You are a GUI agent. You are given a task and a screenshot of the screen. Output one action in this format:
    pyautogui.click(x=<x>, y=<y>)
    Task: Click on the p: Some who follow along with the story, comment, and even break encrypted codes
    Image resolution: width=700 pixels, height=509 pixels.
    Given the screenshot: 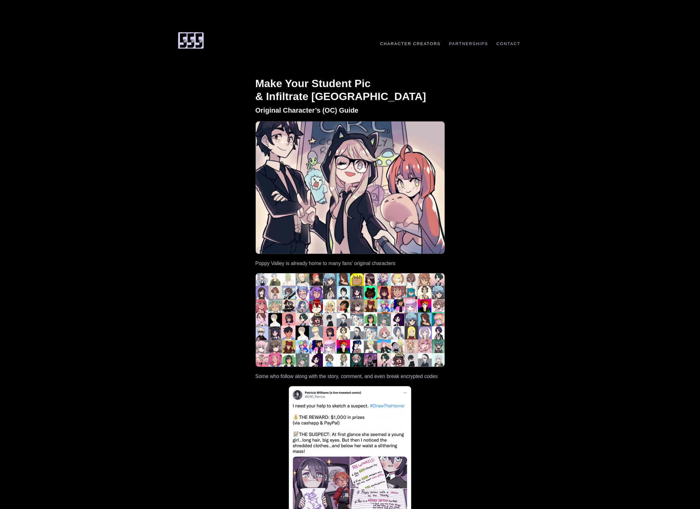 What is the action you would take?
    pyautogui.click(x=350, y=377)
    